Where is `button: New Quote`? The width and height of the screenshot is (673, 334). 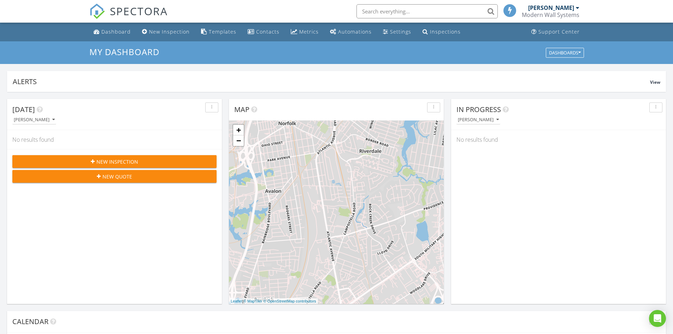
button: New Quote is located at coordinates (114, 176).